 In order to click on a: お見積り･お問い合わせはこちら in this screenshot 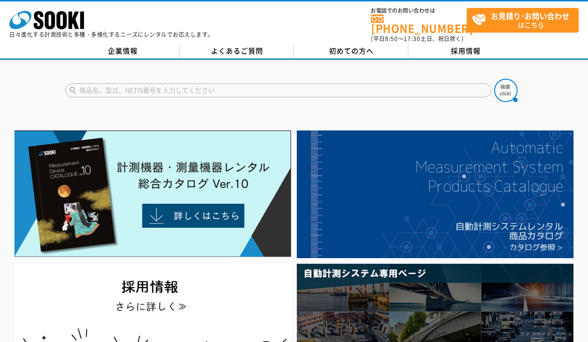, I will do `click(523, 20)`.